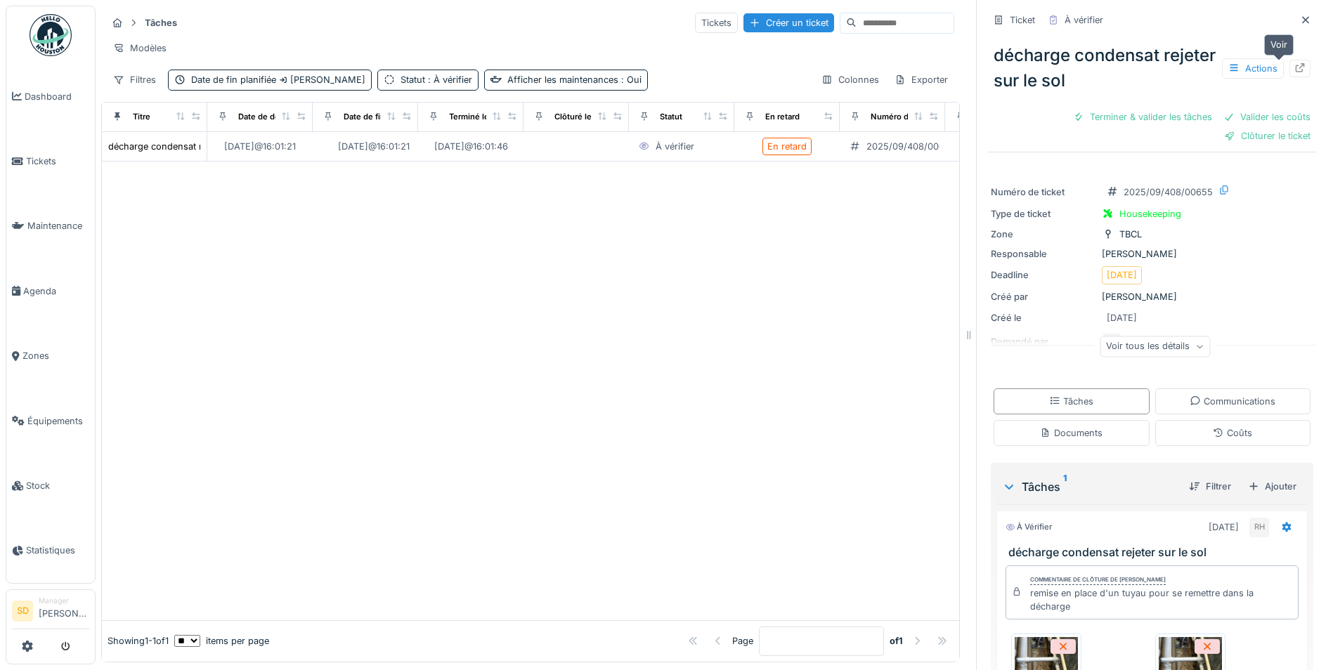  I want to click on div: Actions, so click(1253, 68).